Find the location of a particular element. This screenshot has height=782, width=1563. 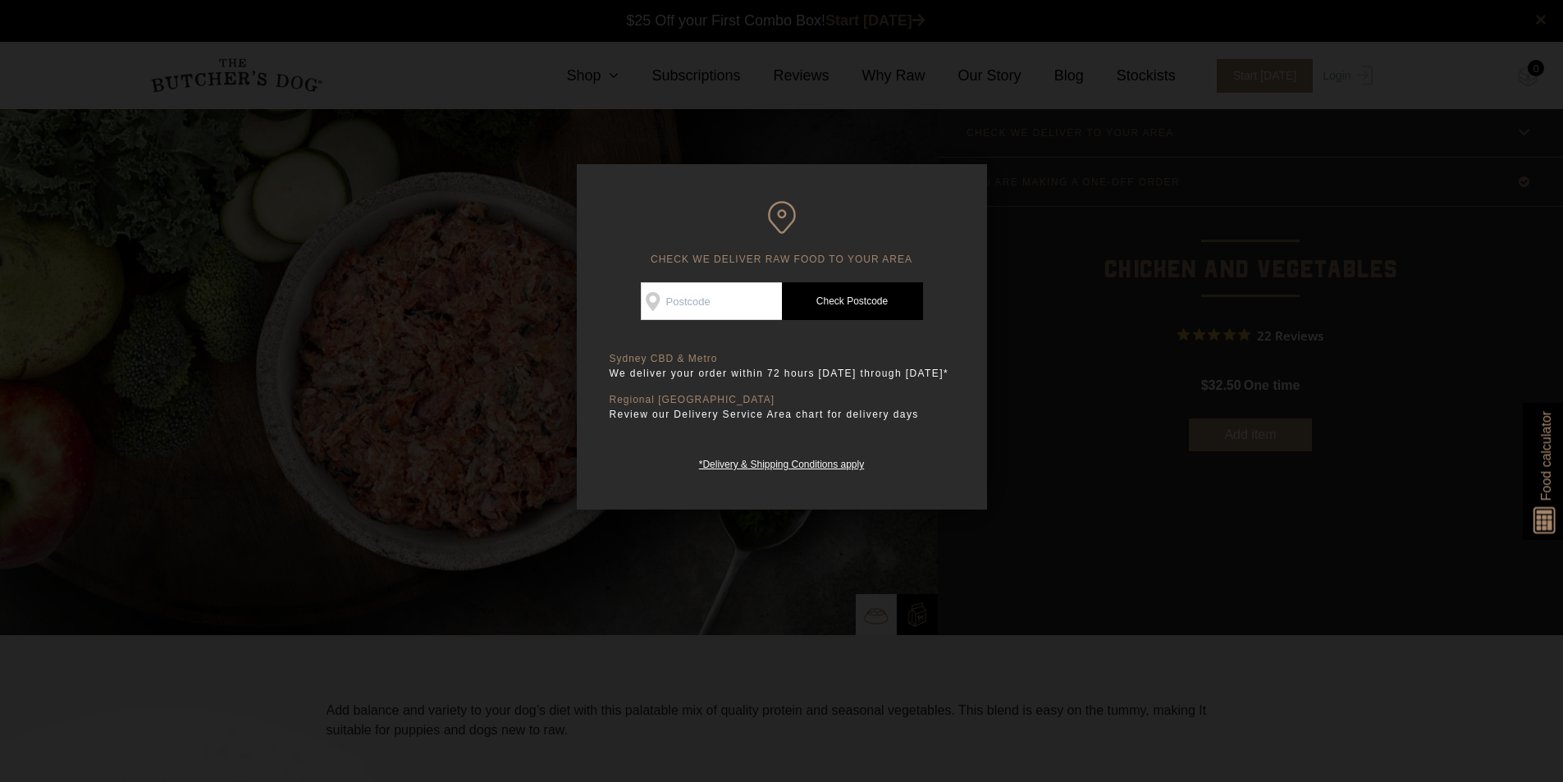

p: Sydney CBD & Metro is located at coordinates (782, 359).